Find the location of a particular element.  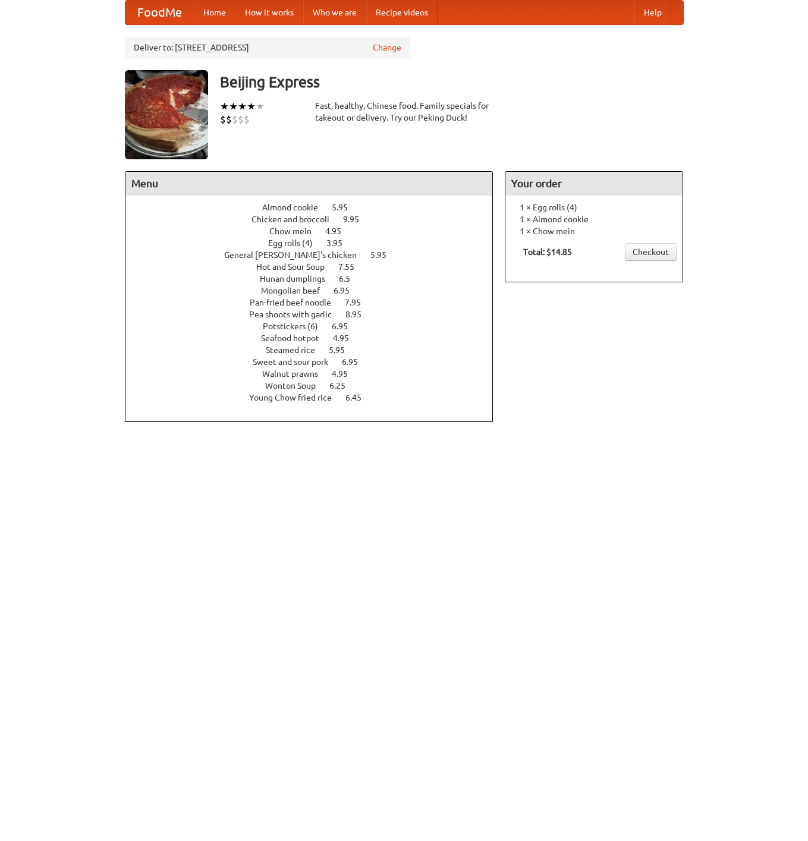

a: How it works is located at coordinates (269, 12).